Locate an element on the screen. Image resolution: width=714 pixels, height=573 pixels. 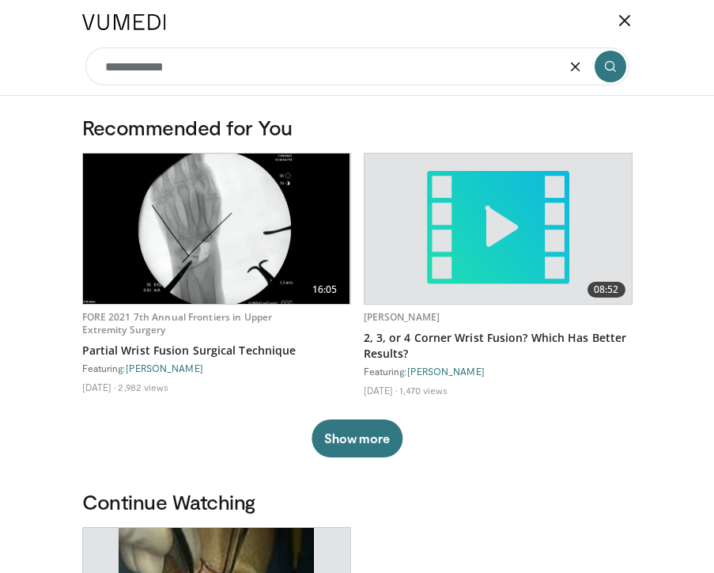
a: 2, 3, or 4 Corner Wrist Fusion? Which Has Better Results? is located at coordinates (498, 346).